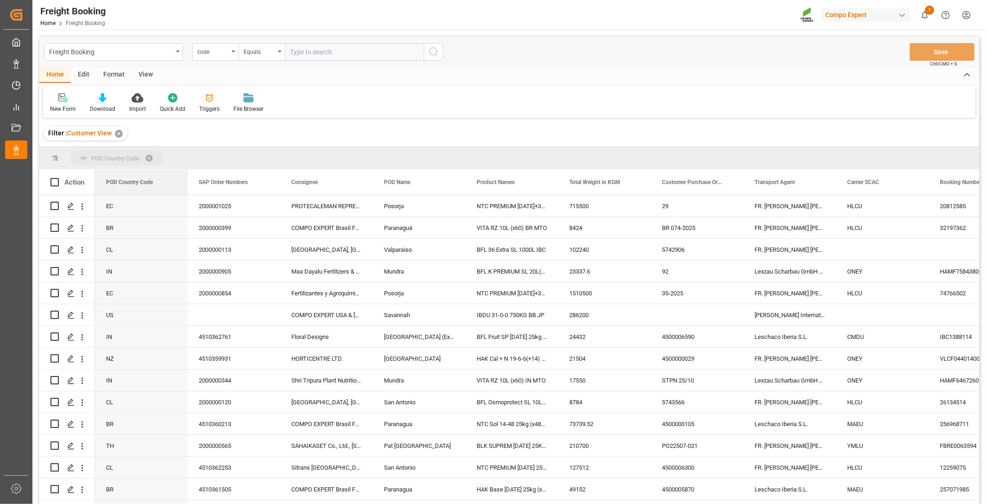  I want to click on div: 2000000565, so click(234, 445).